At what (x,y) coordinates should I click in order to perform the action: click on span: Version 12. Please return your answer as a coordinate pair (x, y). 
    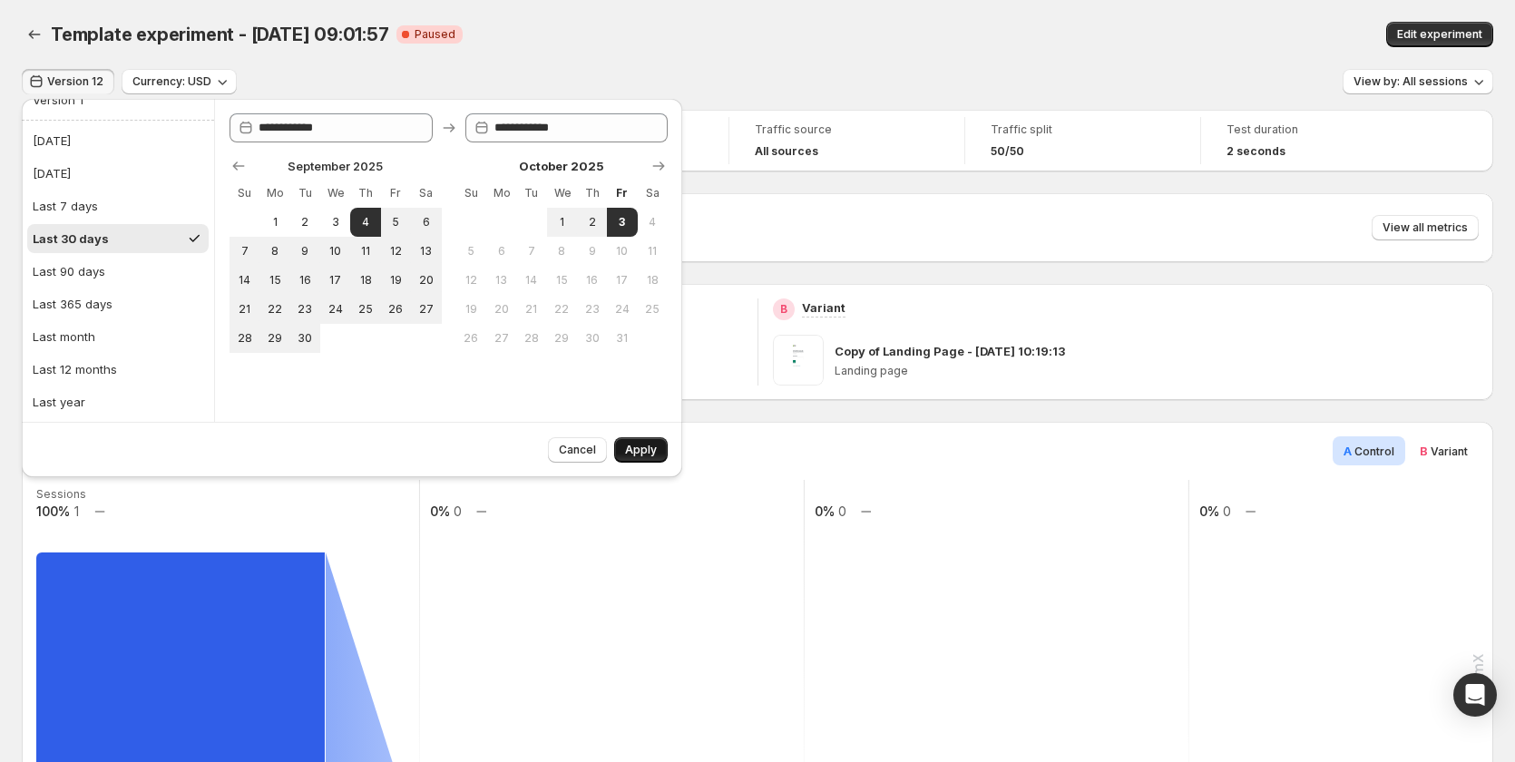
    Looking at the image, I should click on (75, 82).